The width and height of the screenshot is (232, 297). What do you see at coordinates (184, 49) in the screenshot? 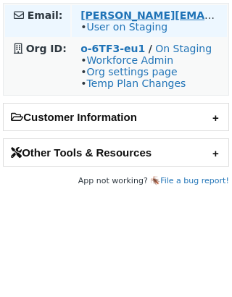
I see `a: On Staging` at bounding box center [184, 49].